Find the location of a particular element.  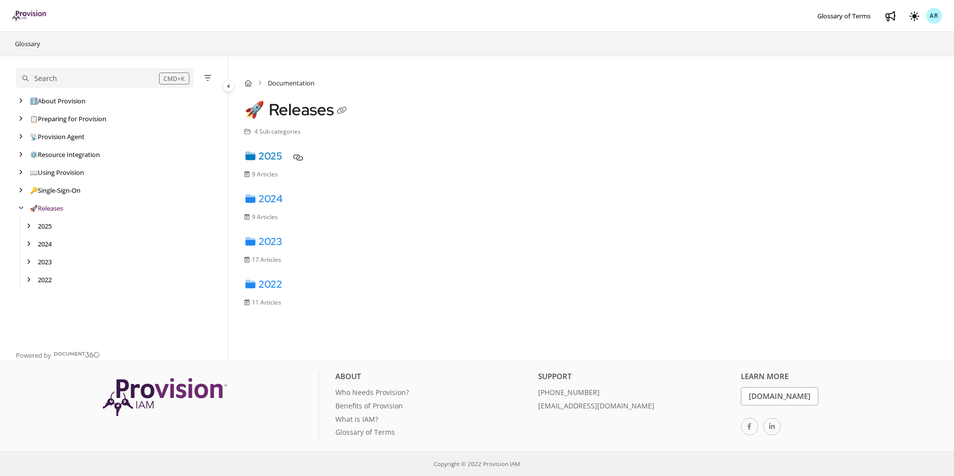

img: brand logo is located at coordinates (29, 16).